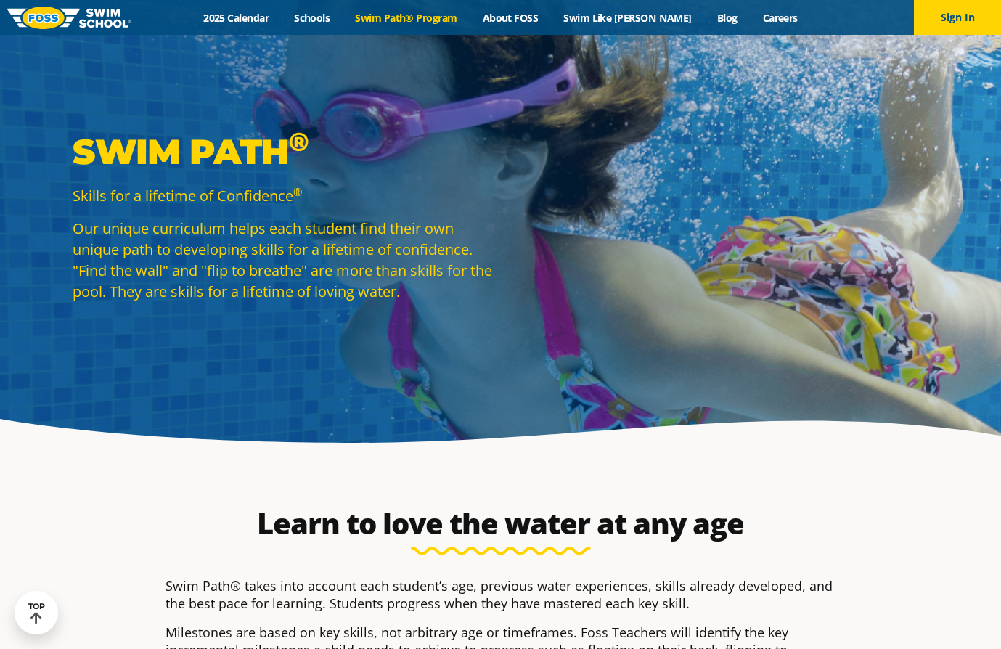  I want to click on h2: Learn to love the water at any age, so click(501, 523).